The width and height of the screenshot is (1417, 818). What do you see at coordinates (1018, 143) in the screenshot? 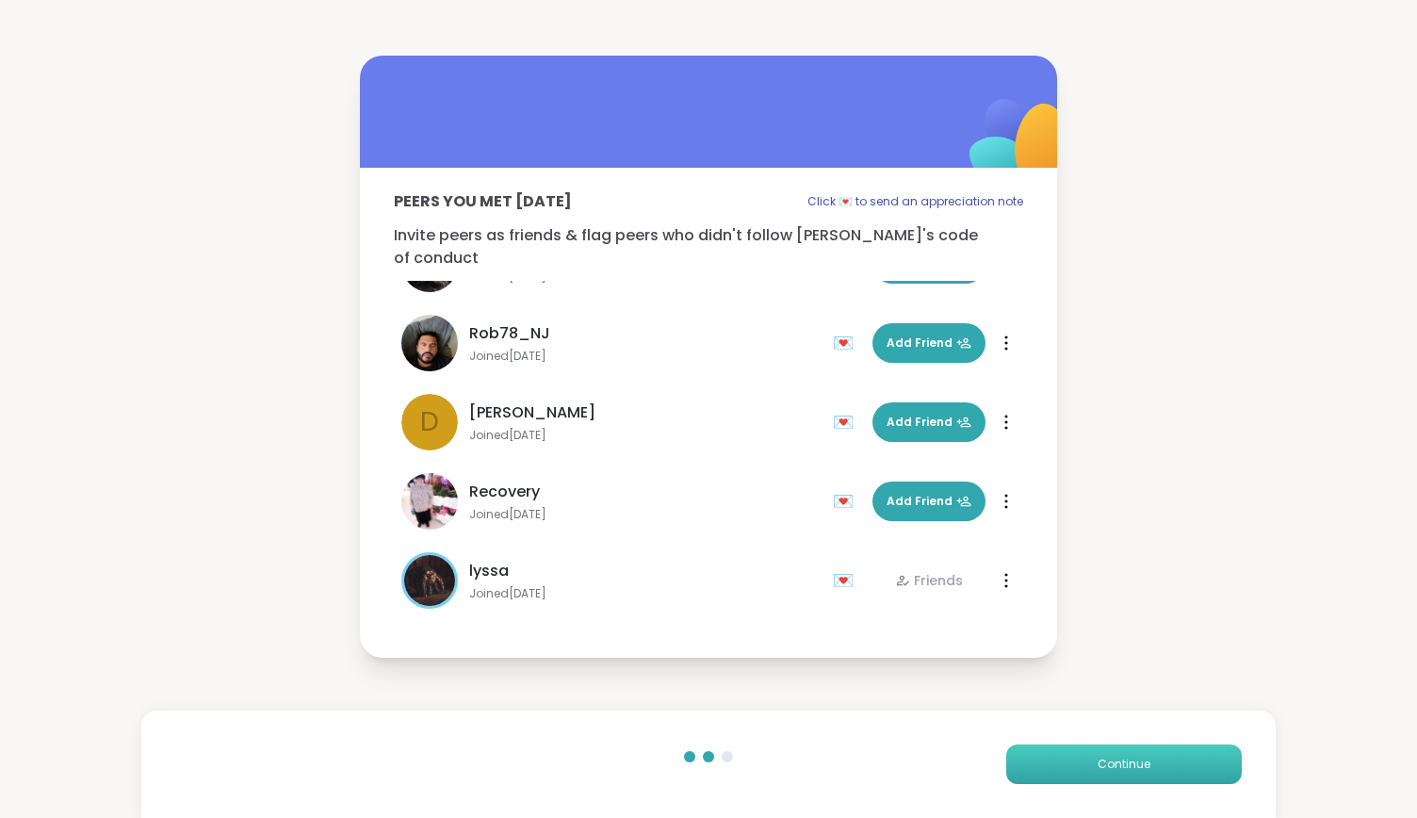
I see `img: ShareWell Logomark` at bounding box center [1018, 143].